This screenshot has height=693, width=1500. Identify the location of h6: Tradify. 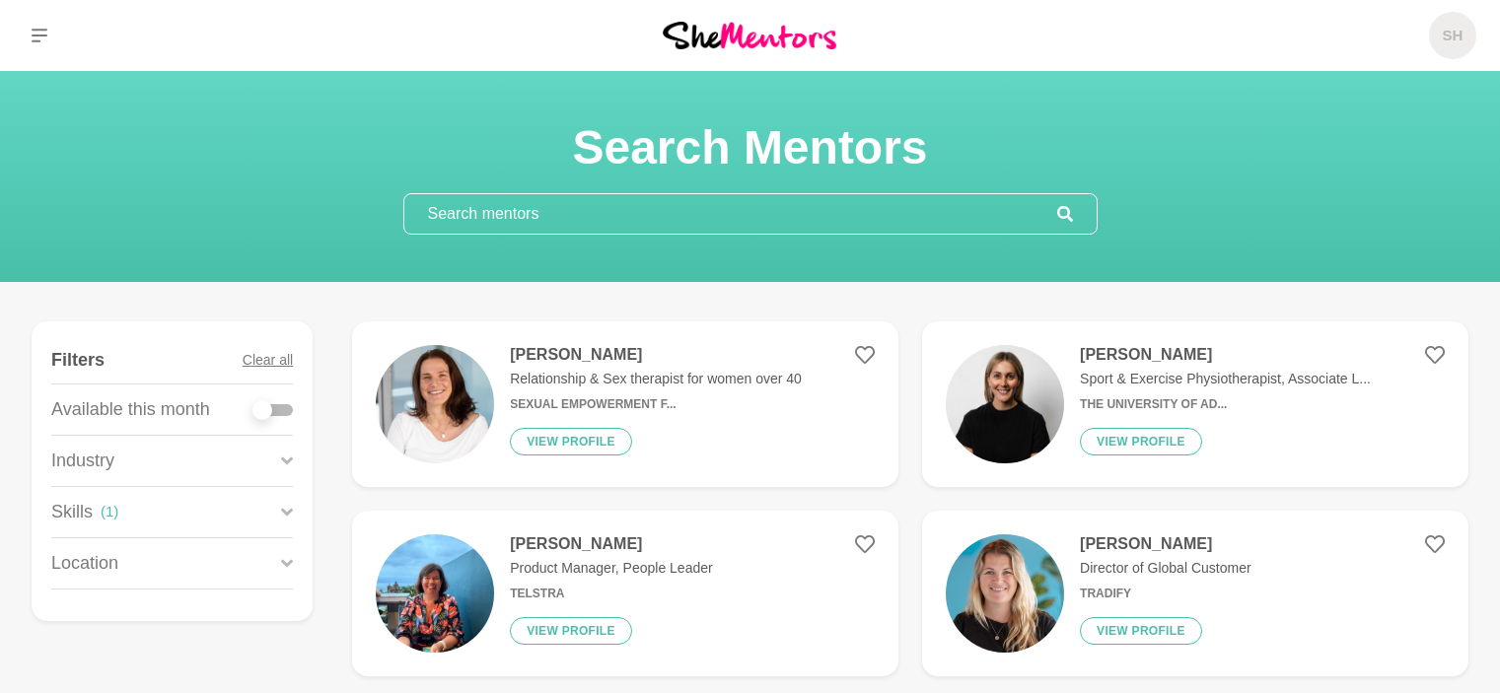
(1166, 594).